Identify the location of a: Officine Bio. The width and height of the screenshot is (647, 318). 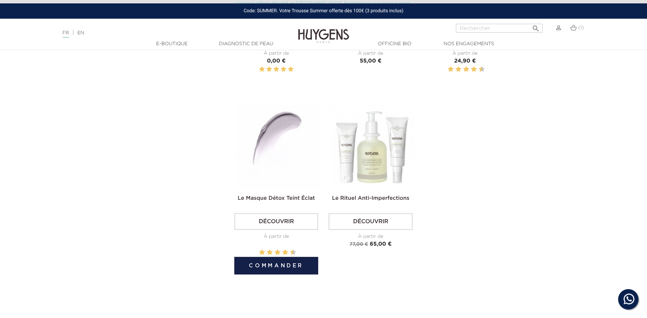
(395, 44).